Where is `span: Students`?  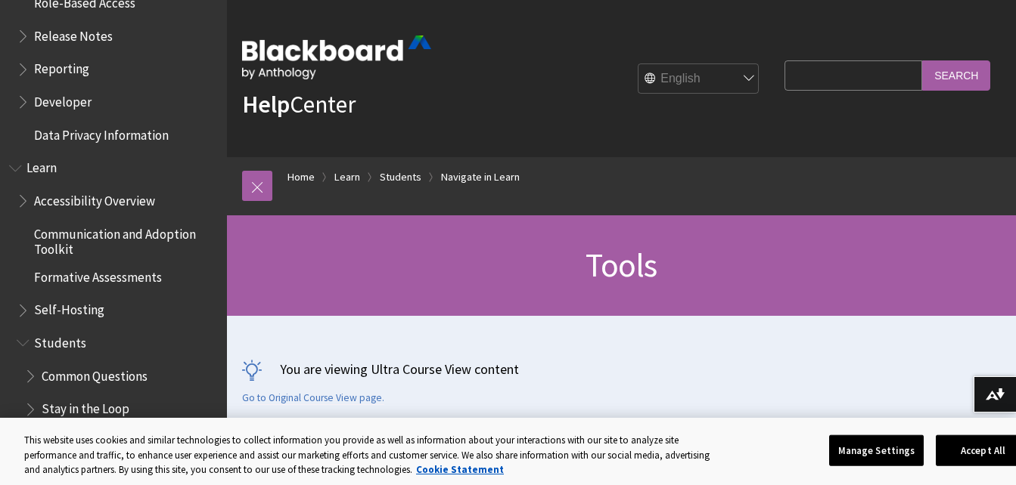 span: Students is located at coordinates (60, 340).